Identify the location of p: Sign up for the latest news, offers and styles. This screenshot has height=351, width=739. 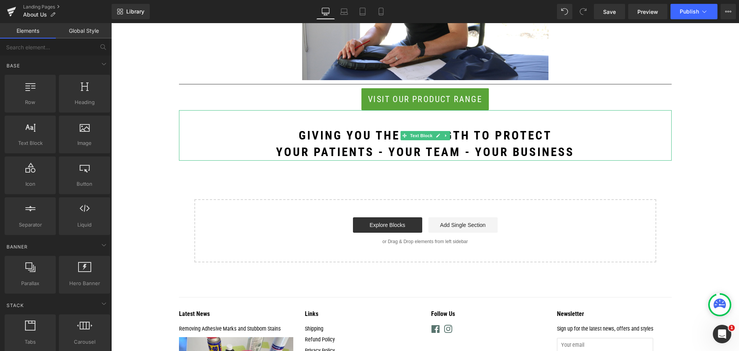
(503, 306).